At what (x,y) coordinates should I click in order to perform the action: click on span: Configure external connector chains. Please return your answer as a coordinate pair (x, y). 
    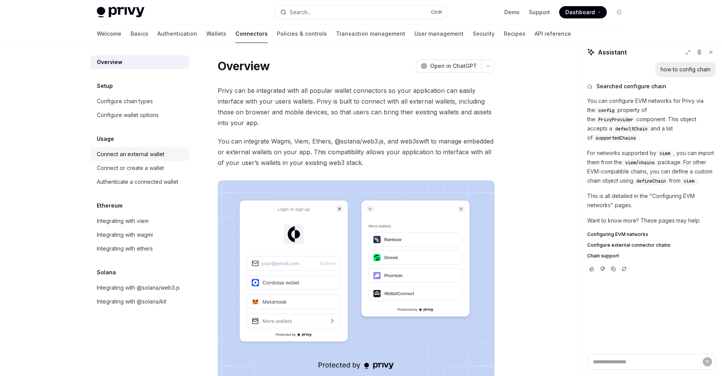
    Looking at the image, I should click on (629, 245).